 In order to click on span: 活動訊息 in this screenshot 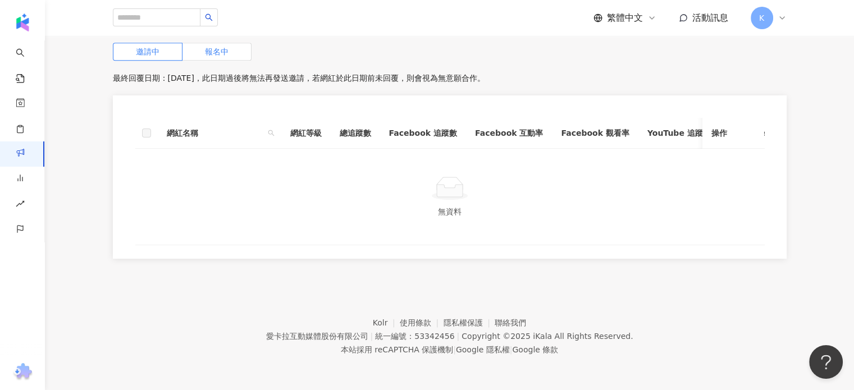, I will do `click(710, 17)`.